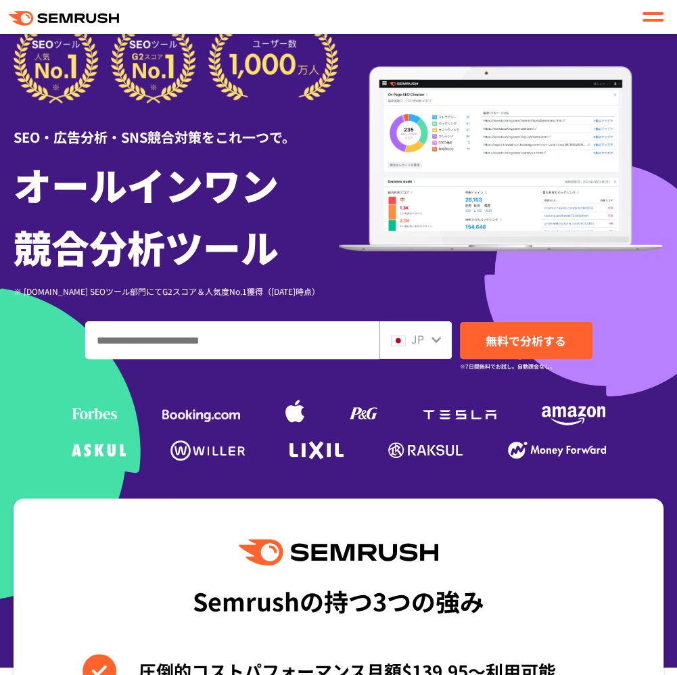  Describe the element at coordinates (526, 340) in the screenshot. I see `a: 無料で分析する` at that location.